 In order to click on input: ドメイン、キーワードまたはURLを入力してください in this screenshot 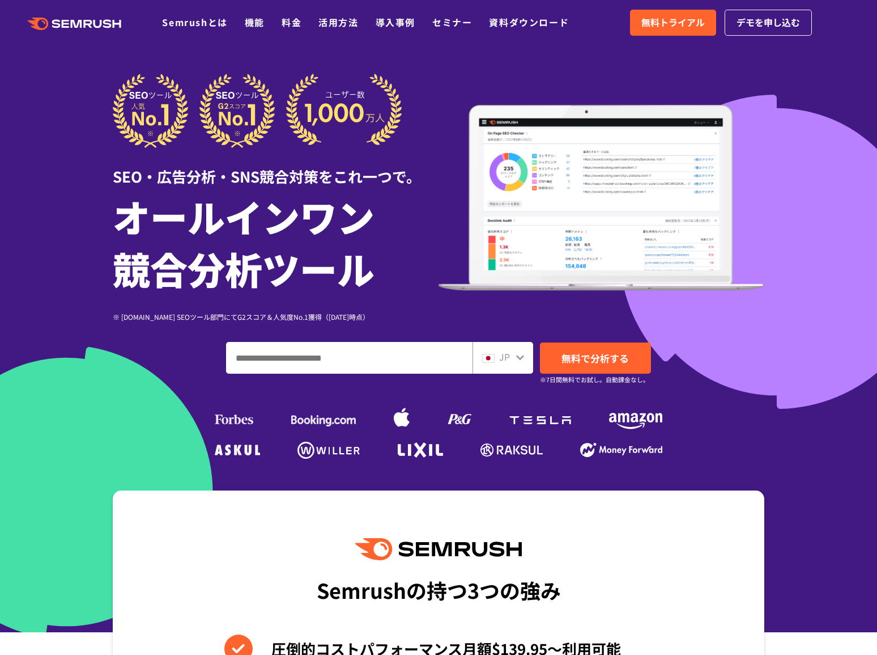, I will do `click(349, 358)`.